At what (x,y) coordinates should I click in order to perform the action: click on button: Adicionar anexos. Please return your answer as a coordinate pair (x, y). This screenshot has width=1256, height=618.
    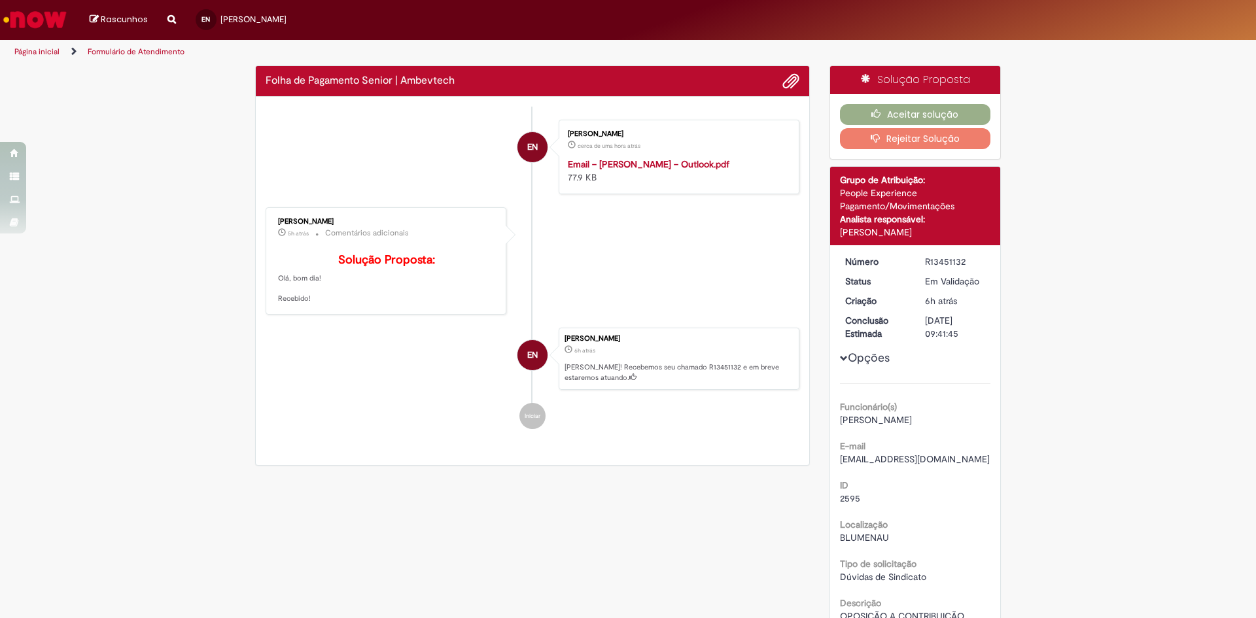
    Looking at the image, I should click on (791, 81).